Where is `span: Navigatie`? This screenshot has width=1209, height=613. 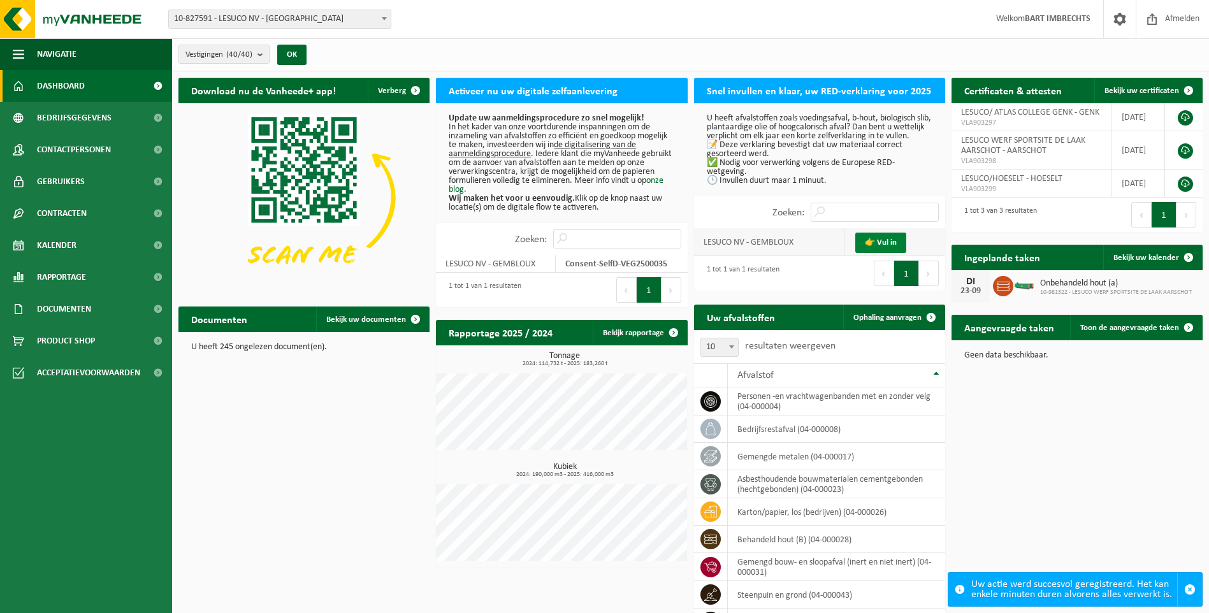 span: Navigatie is located at coordinates (57, 54).